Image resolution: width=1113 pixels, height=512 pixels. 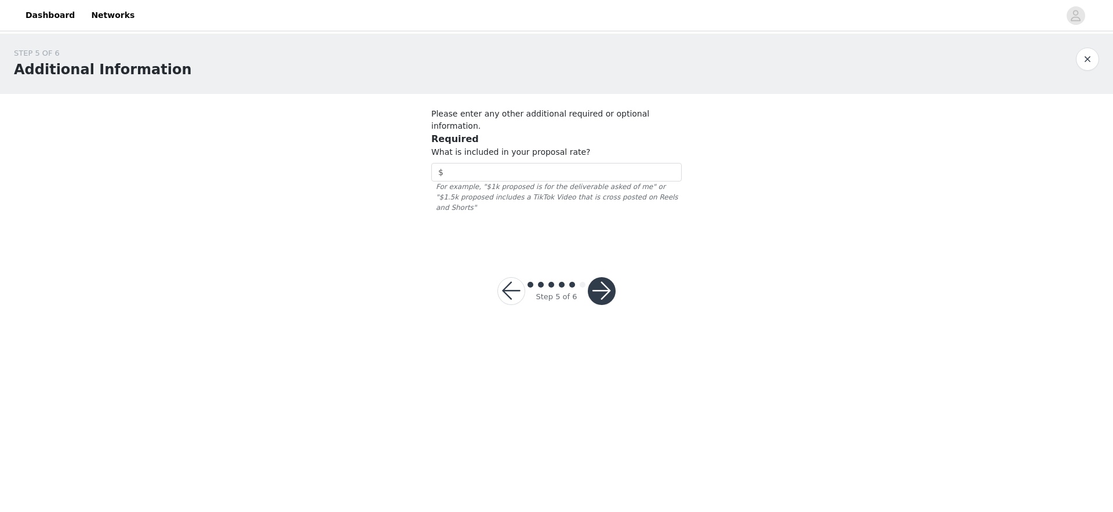 What do you see at coordinates (557, 120) in the screenshot?
I see `p: Please enter any other additional required or optional information.` at bounding box center [557, 120].